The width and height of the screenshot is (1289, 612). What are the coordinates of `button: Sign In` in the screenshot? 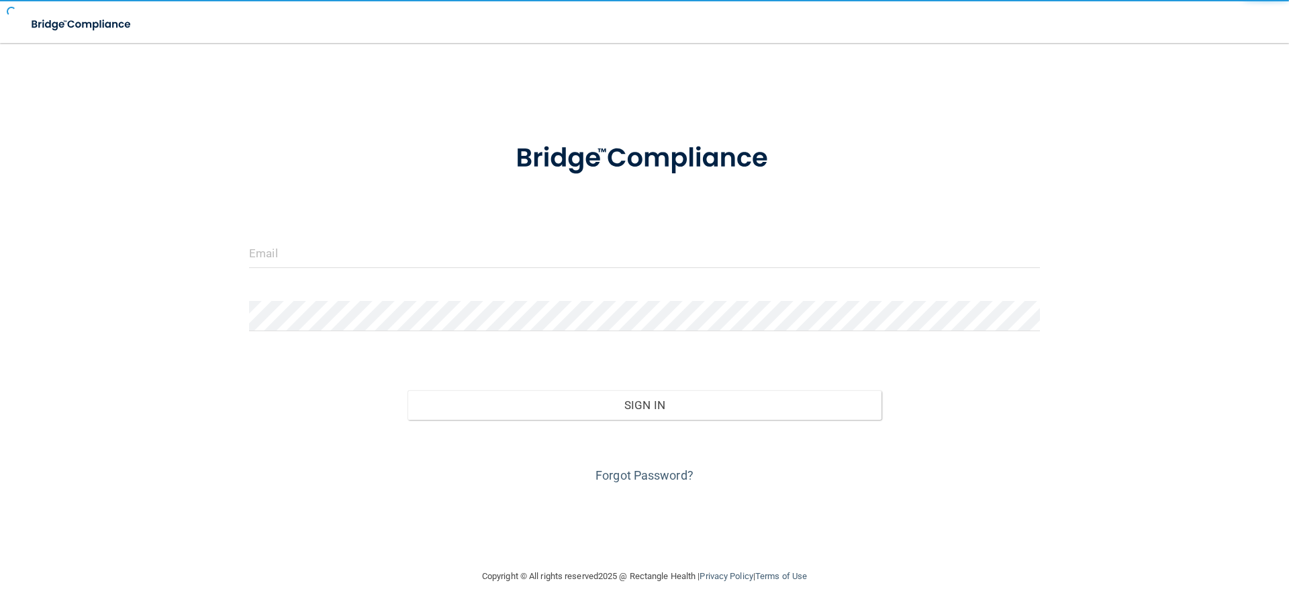 It's located at (644, 405).